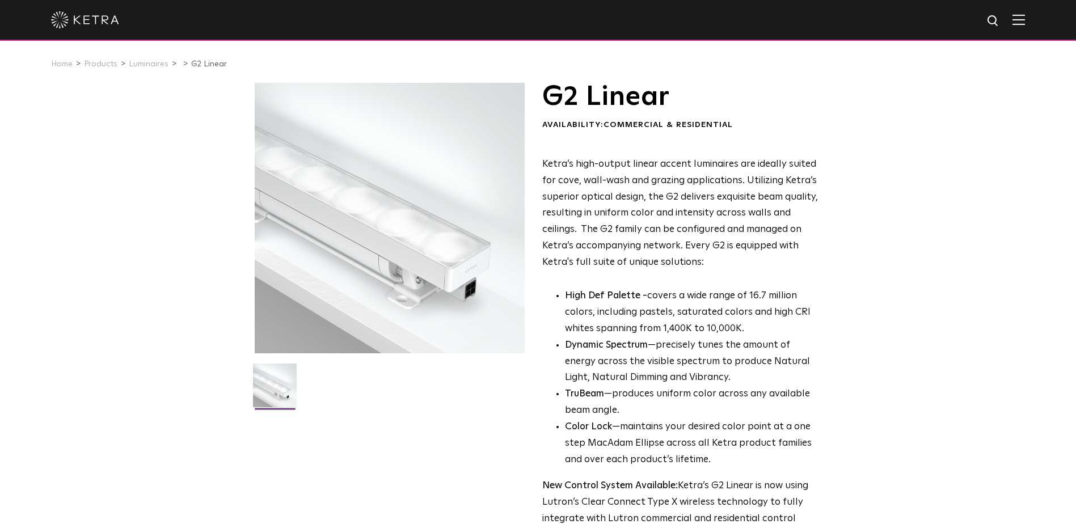  Describe the element at coordinates (606, 295) in the screenshot. I see `strong: High Def Palette -` at that location.